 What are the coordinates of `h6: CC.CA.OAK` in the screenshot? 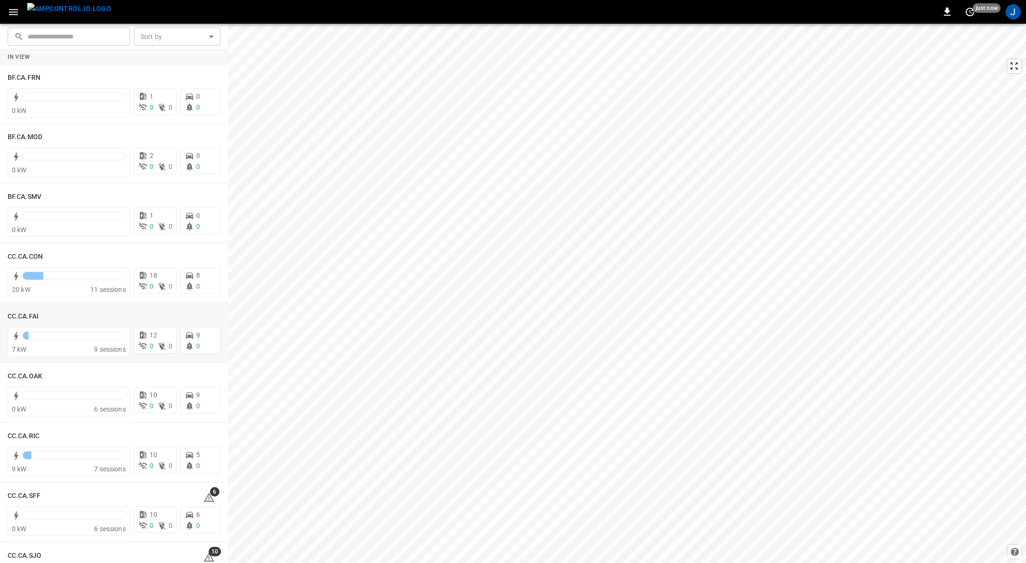 It's located at (25, 377).